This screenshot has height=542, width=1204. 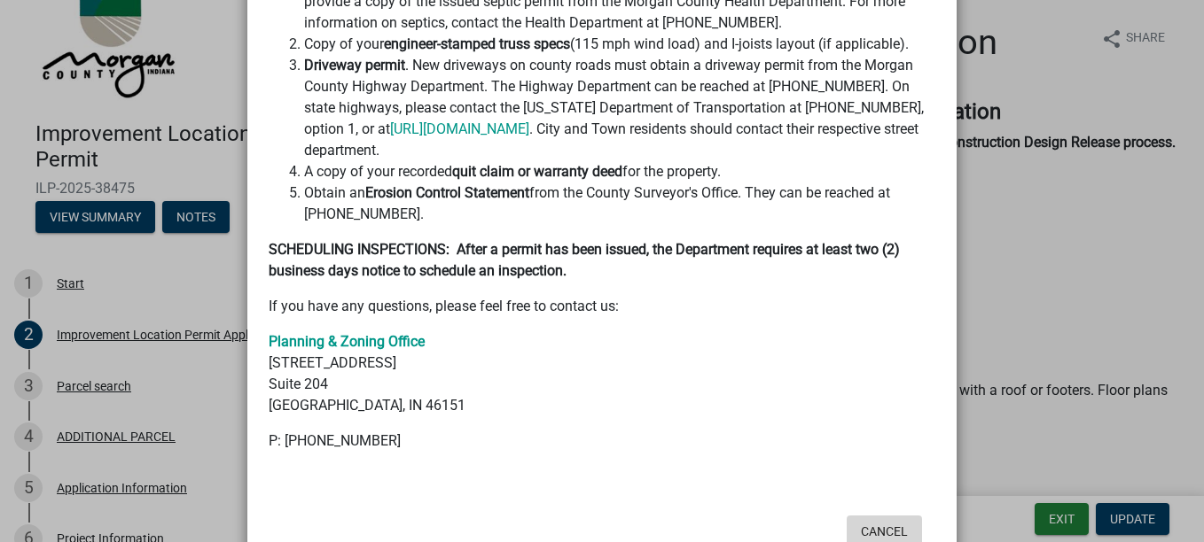 I want to click on strong: Planning & Zoning Office, so click(x=347, y=341).